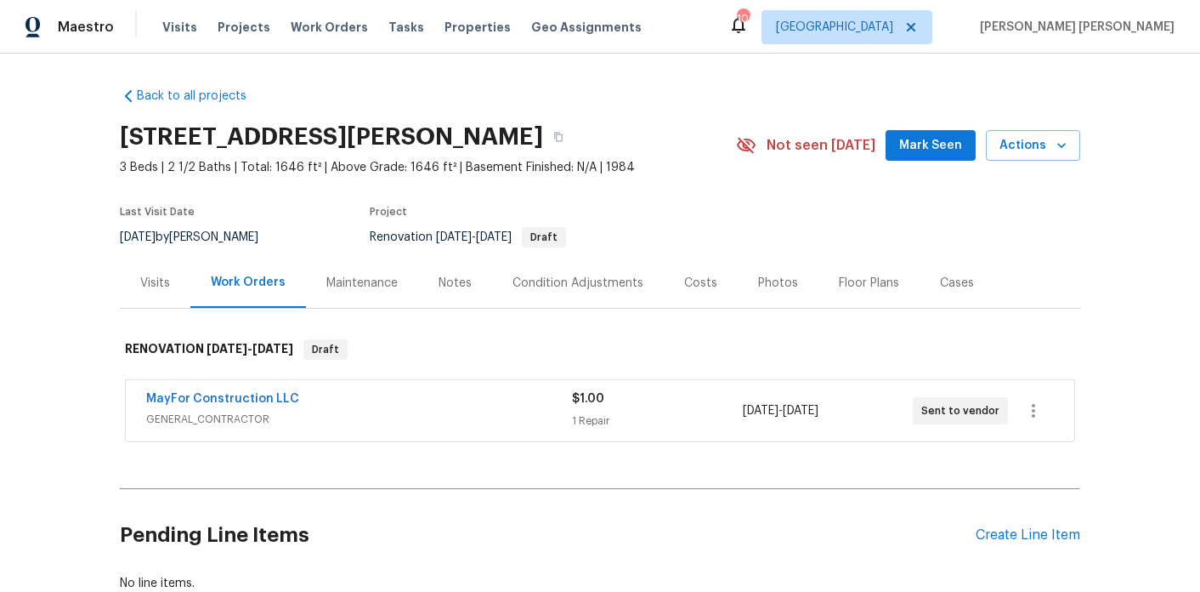  I want to click on div: 106, so click(743, 19).